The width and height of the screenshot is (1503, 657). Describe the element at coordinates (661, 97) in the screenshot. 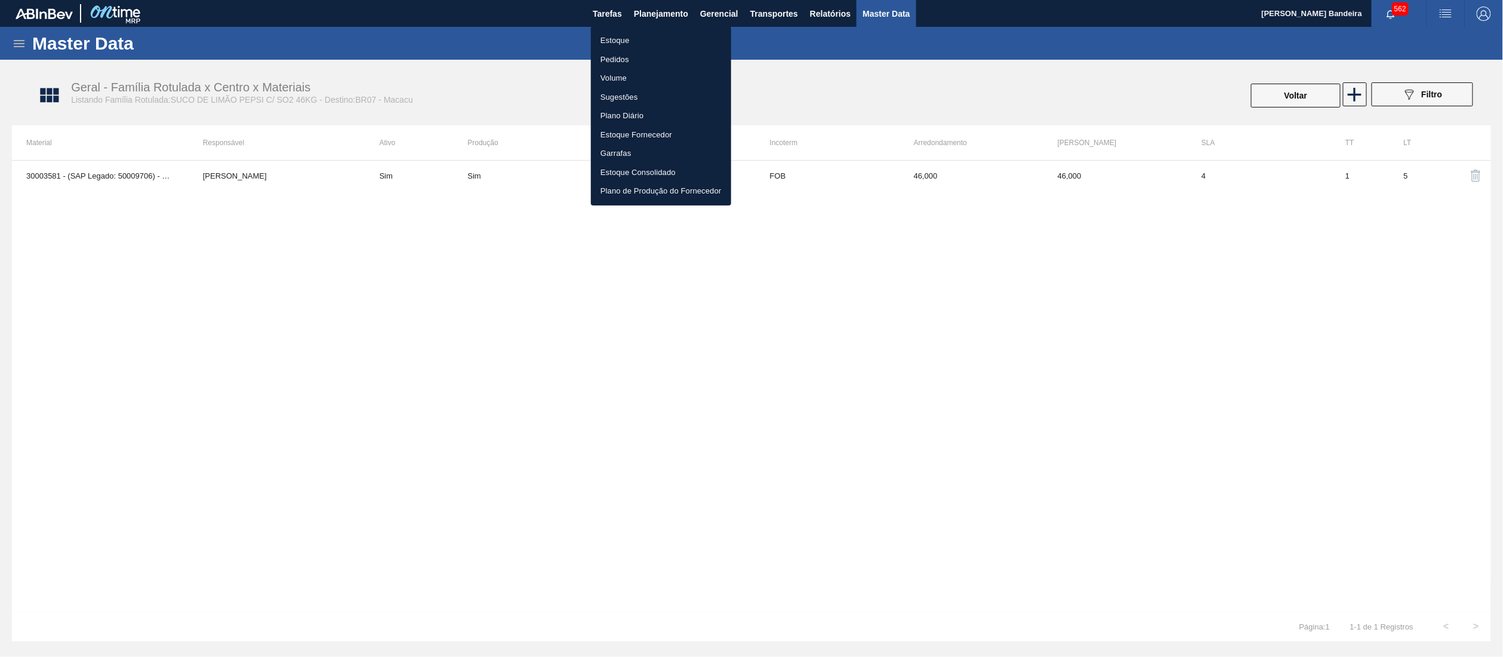

I see `li: Sugestões` at that location.